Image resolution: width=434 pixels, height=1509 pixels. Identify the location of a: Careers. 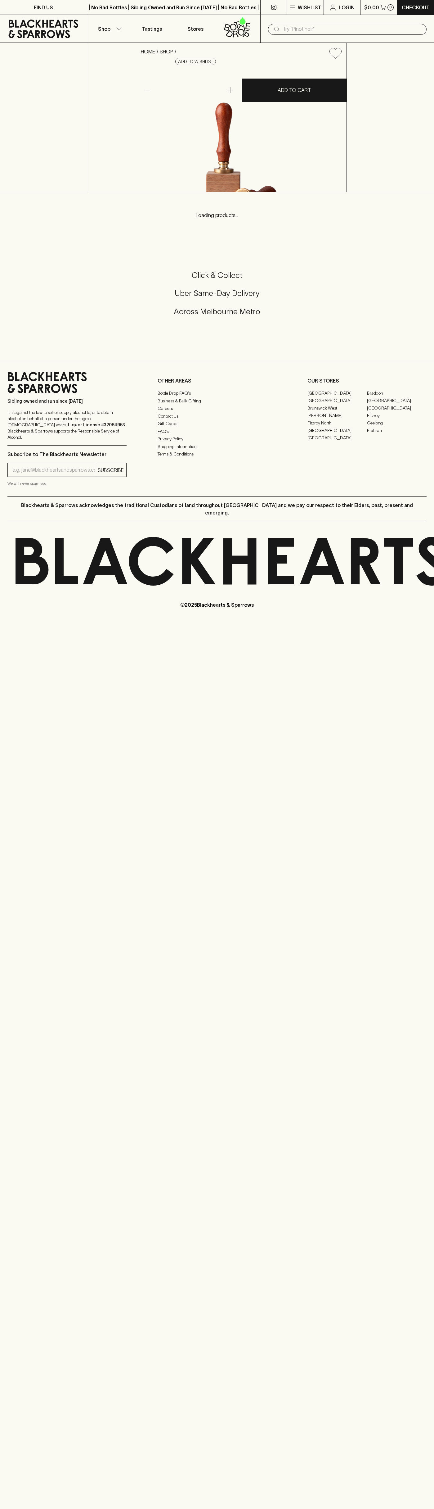
(217, 409).